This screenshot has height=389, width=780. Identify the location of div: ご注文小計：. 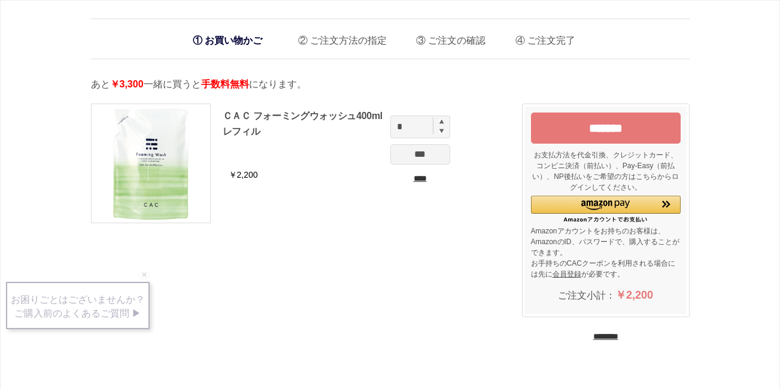
(606, 295).